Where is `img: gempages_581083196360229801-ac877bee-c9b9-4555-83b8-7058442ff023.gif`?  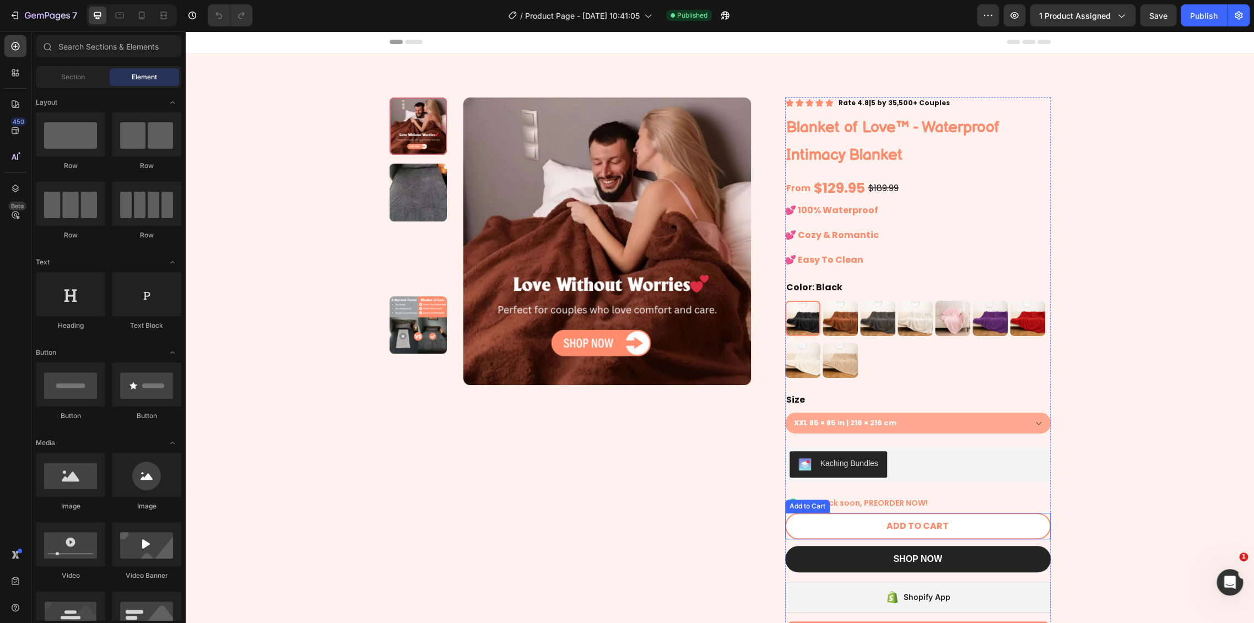
img: gempages_581083196360229801-ac877bee-c9b9-4555-83b8-7058442ff023.gif is located at coordinates (607, 472).